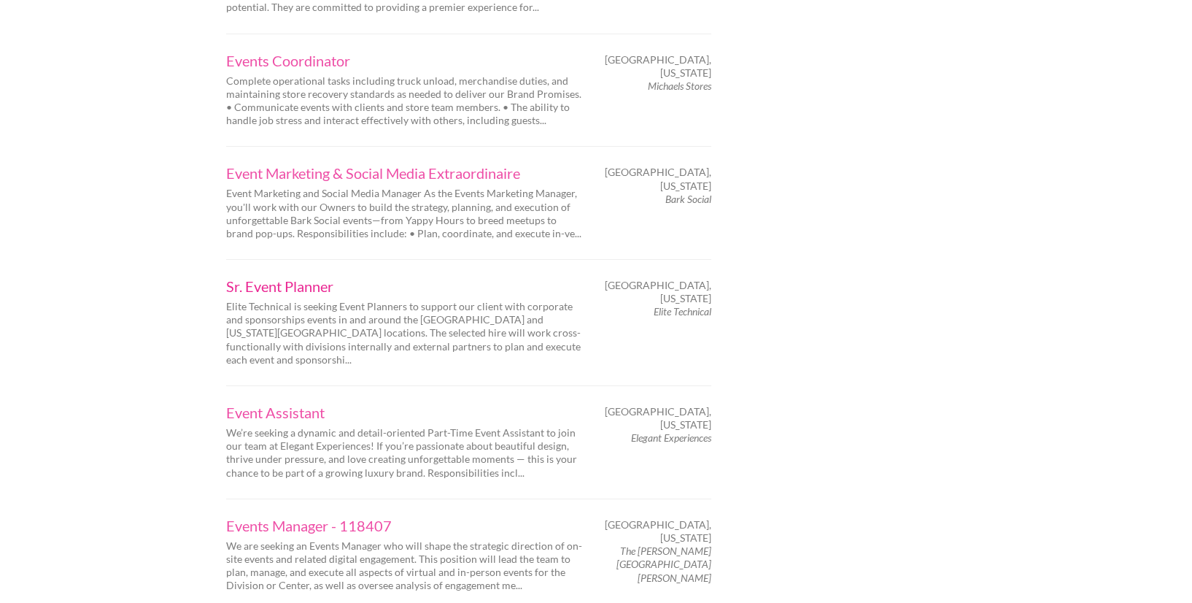 The width and height of the screenshot is (1192, 603). Describe the element at coordinates (688, 198) in the screenshot. I see `em: Bark Social` at that location.